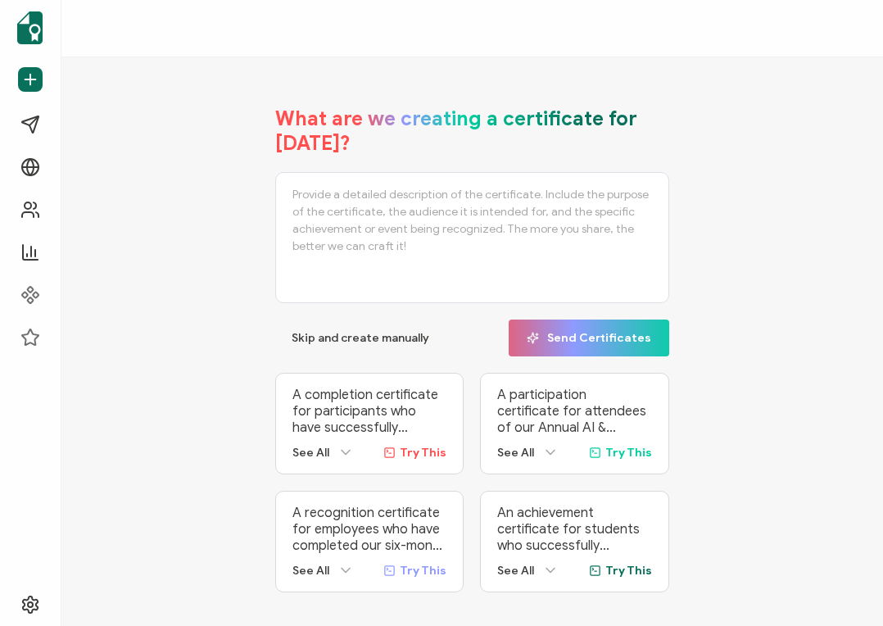 The width and height of the screenshot is (883, 626). What do you see at coordinates (574, 411) in the screenshot?
I see `p: A participation certificate for attendees of our Annual AI & Machine Learning Summit, which broug...` at bounding box center [574, 411].